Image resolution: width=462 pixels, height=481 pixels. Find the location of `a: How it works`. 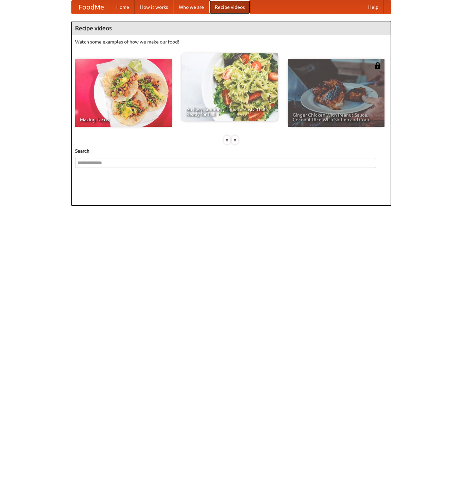

a: How it works is located at coordinates (154, 7).